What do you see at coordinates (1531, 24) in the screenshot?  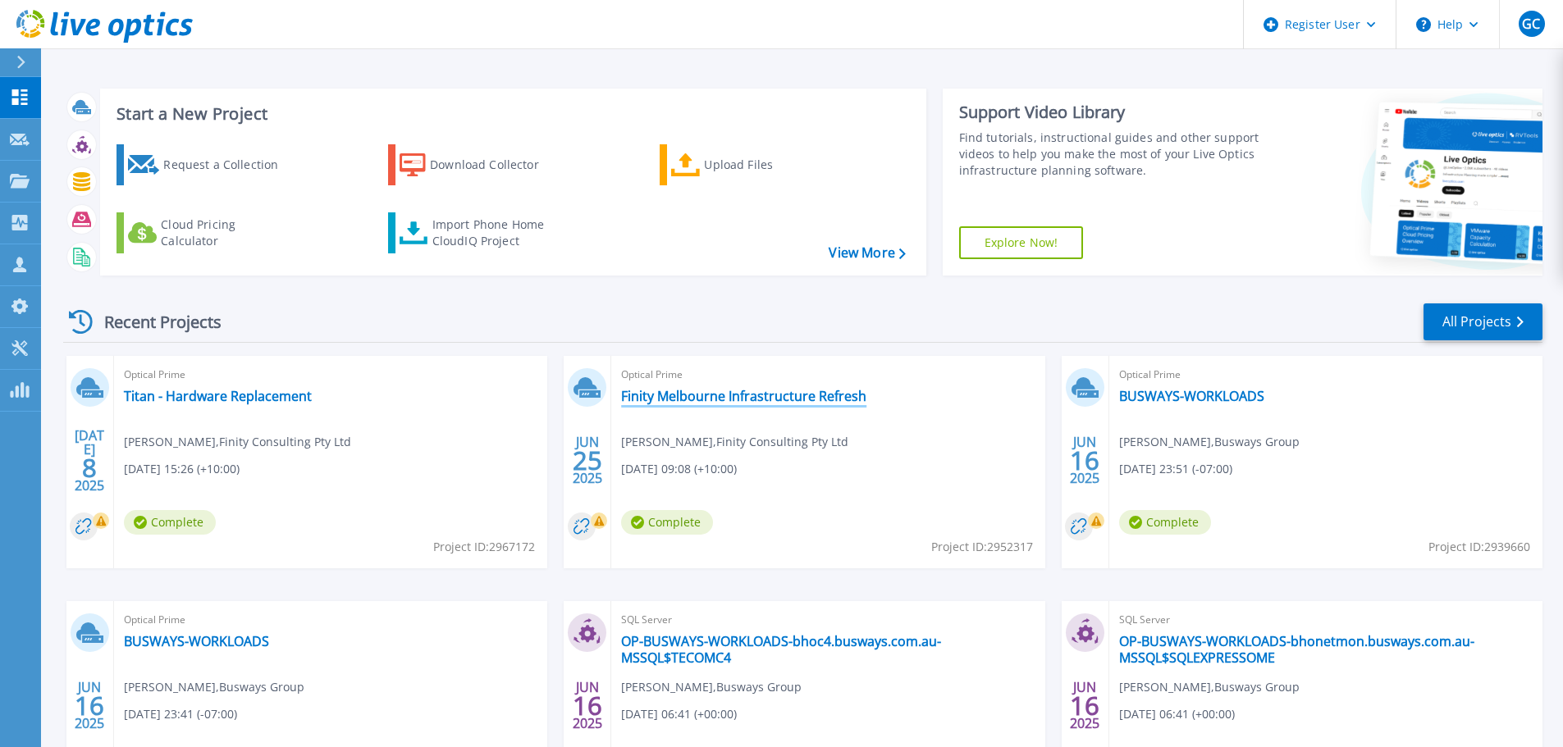 I see `span: GC` at bounding box center [1531, 24].